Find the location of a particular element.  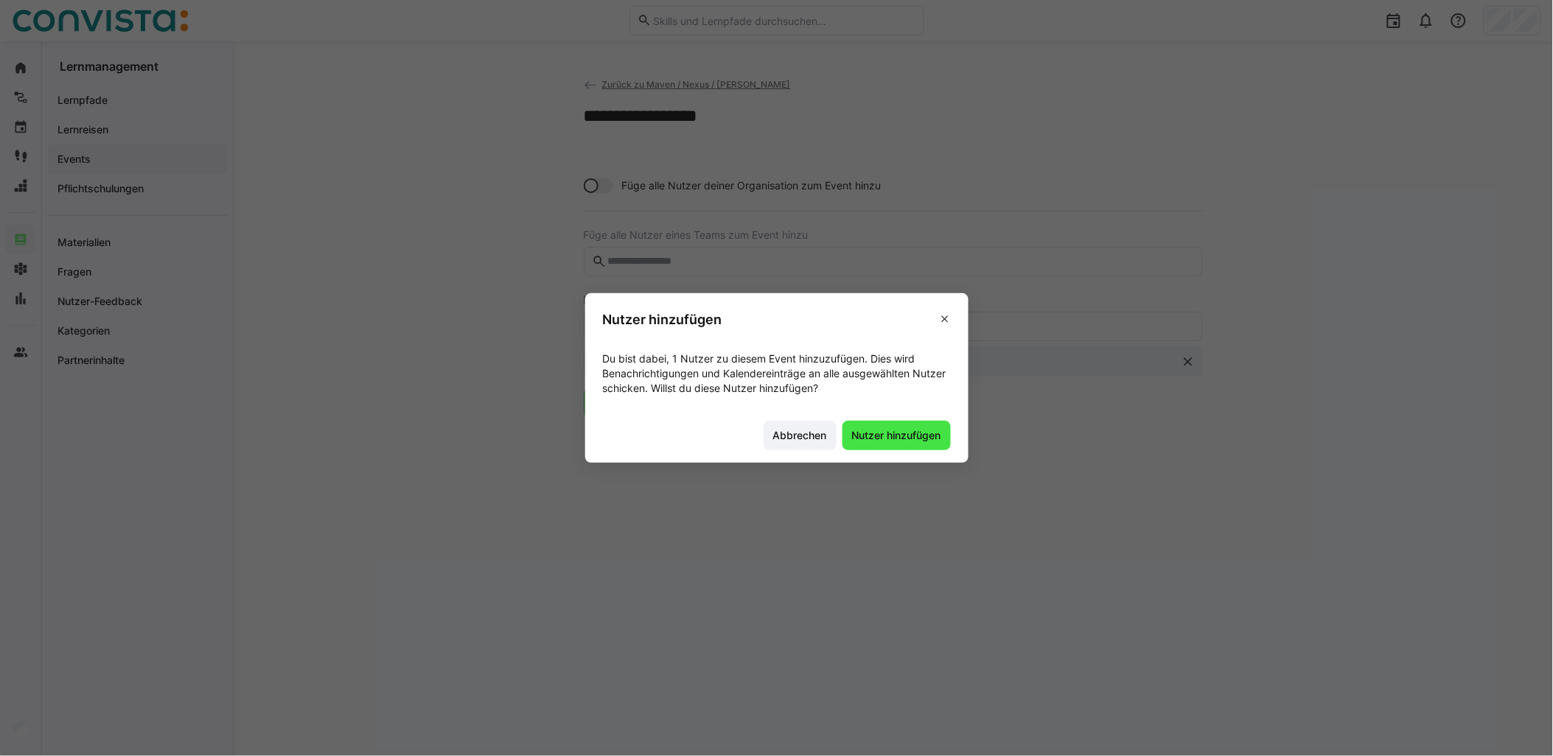

span: Abbrechen is located at coordinates (800, 436).